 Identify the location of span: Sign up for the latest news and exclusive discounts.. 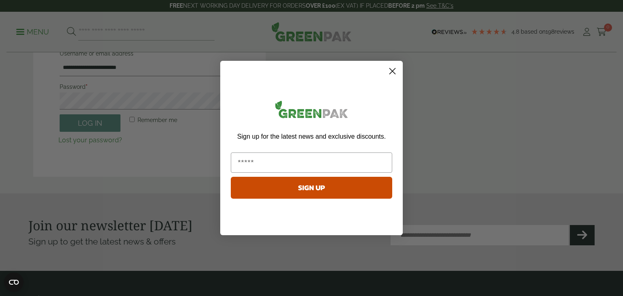
(312, 136).